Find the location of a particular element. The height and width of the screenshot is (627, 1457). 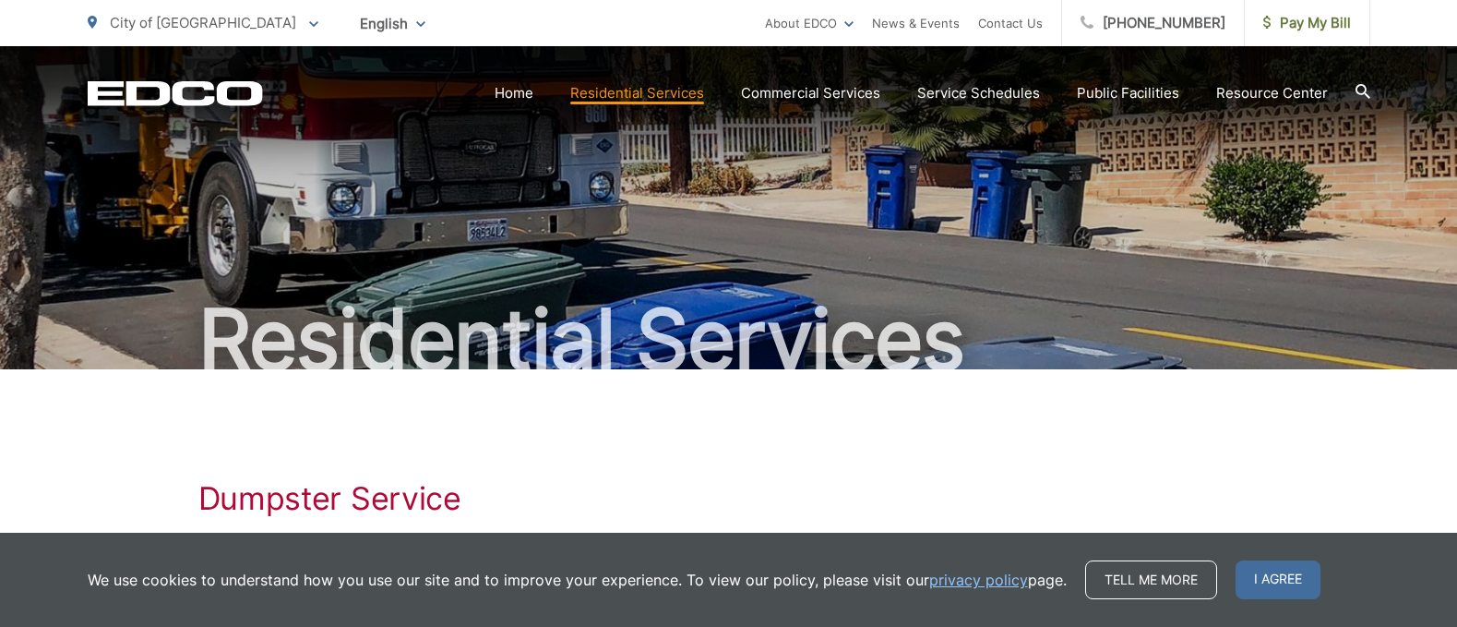

a: Home is located at coordinates (514, 93).